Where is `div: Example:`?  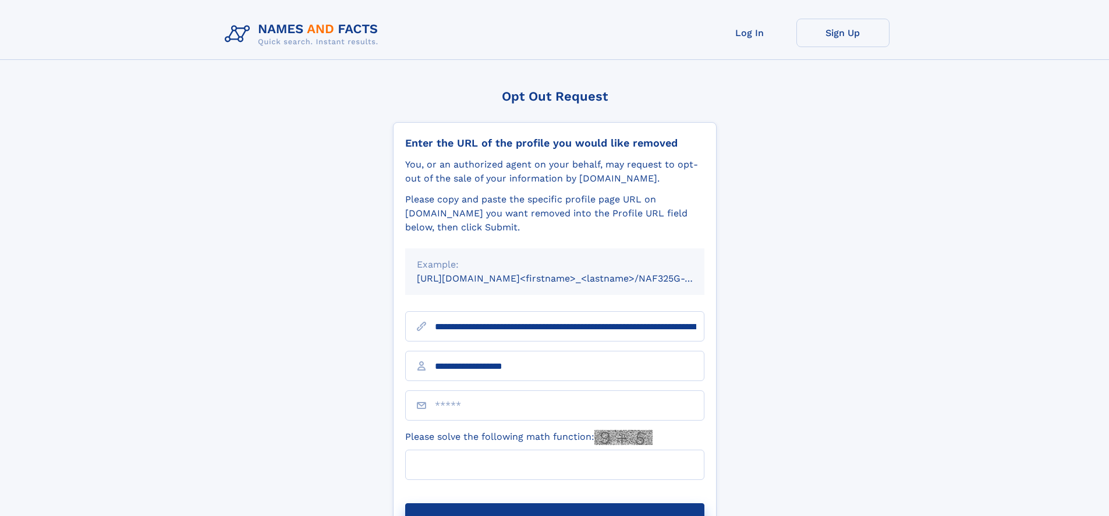 div: Example: is located at coordinates (555, 265).